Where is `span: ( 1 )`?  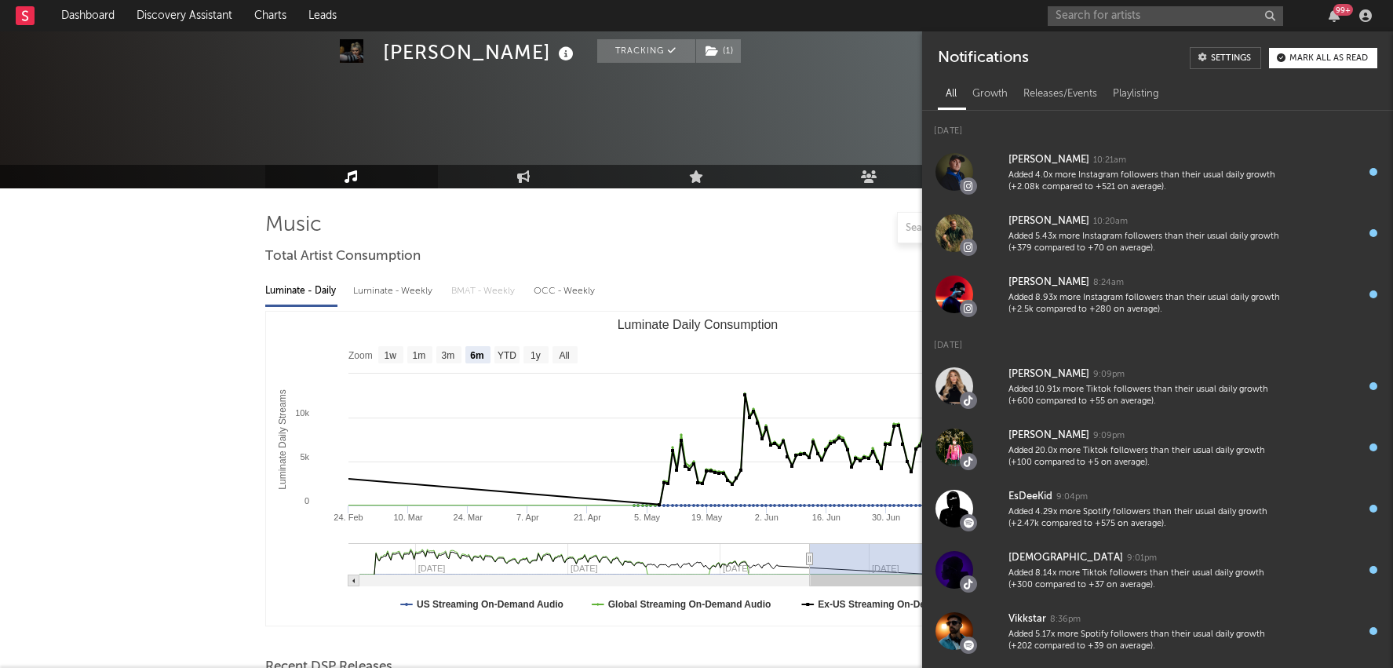
span: ( 1 ) is located at coordinates (718, 51).